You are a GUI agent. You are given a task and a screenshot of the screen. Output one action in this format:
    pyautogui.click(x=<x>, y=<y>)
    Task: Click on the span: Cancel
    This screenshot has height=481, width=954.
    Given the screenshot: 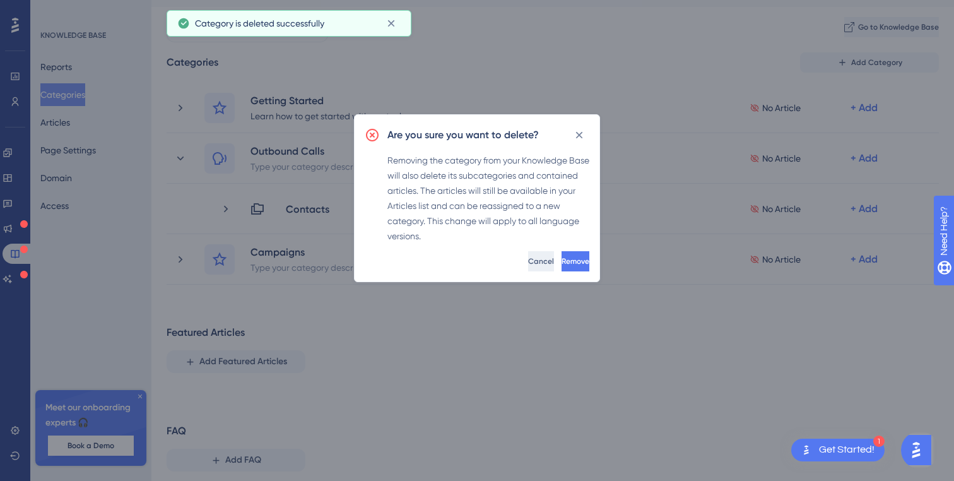 What is the action you would take?
    pyautogui.click(x=541, y=261)
    